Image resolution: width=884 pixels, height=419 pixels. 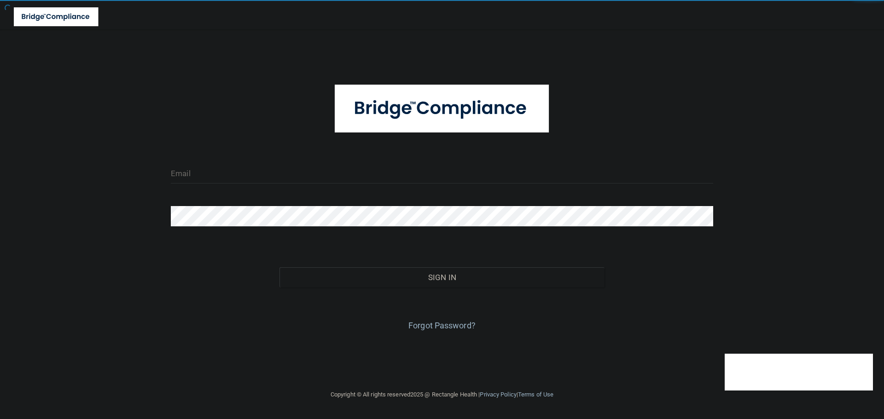 I want to click on button: Sign In, so click(x=442, y=278).